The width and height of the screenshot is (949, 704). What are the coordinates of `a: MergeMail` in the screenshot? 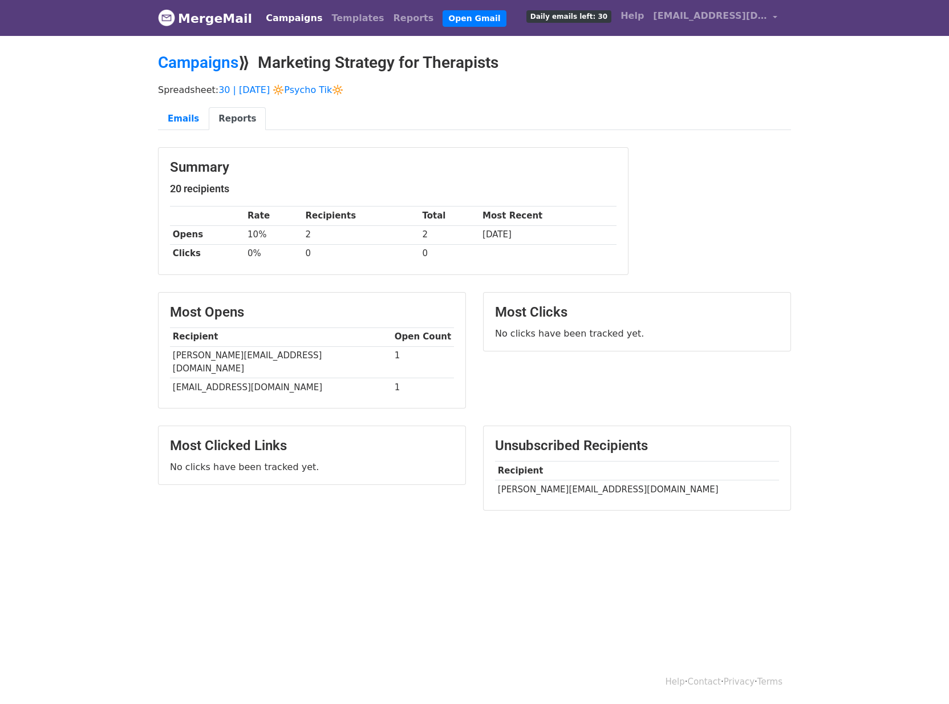 It's located at (205, 18).